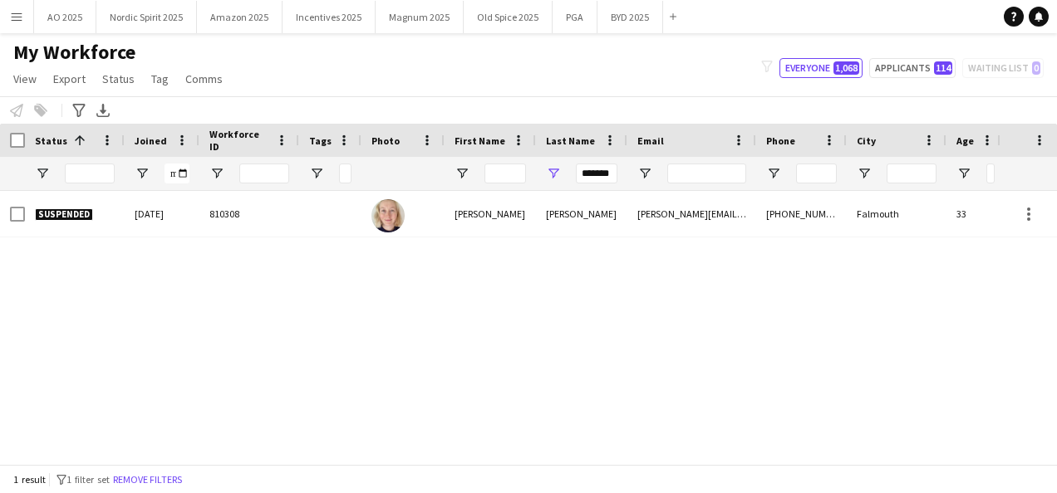 The width and height of the screenshot is (1057, 493). Describe the element at coordinates (239, 140) in the screenshot. I see `span: Workforce ID` at that location.